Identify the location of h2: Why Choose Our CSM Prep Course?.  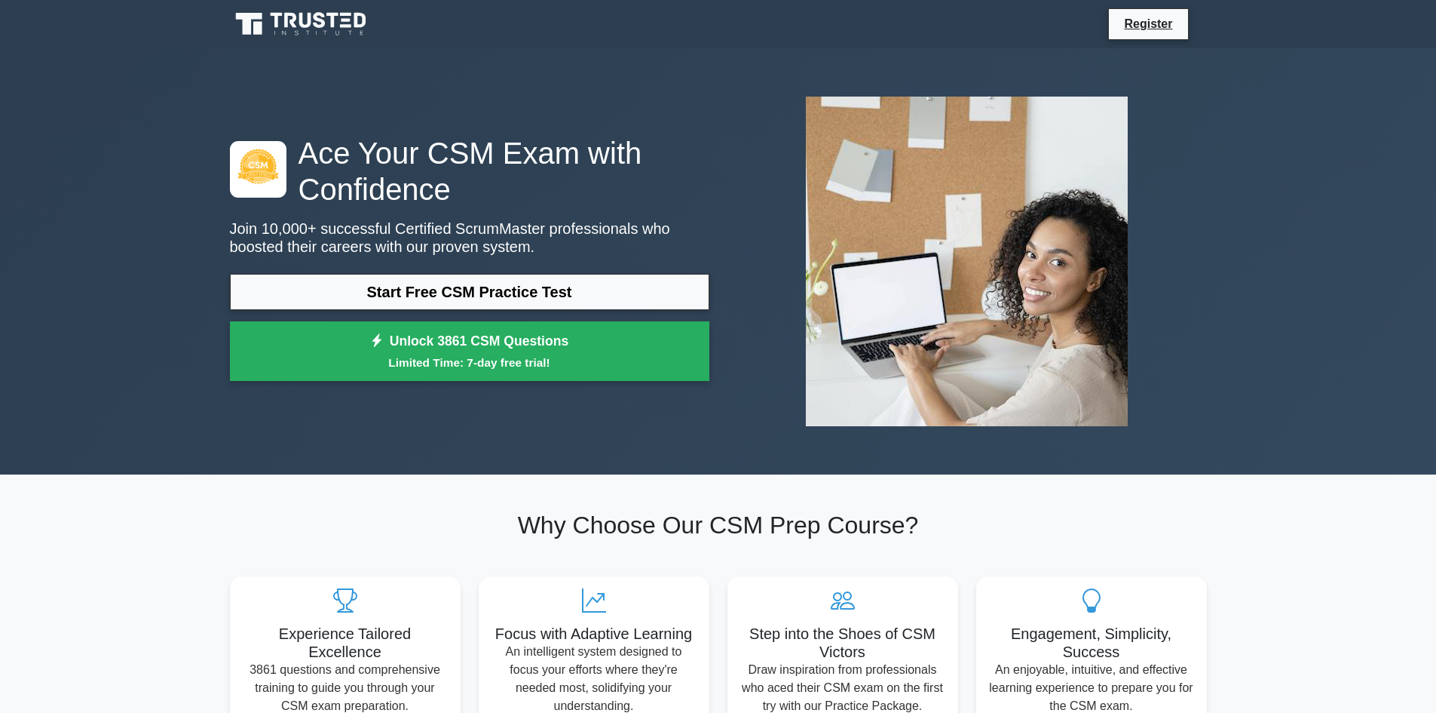
(719, 525).